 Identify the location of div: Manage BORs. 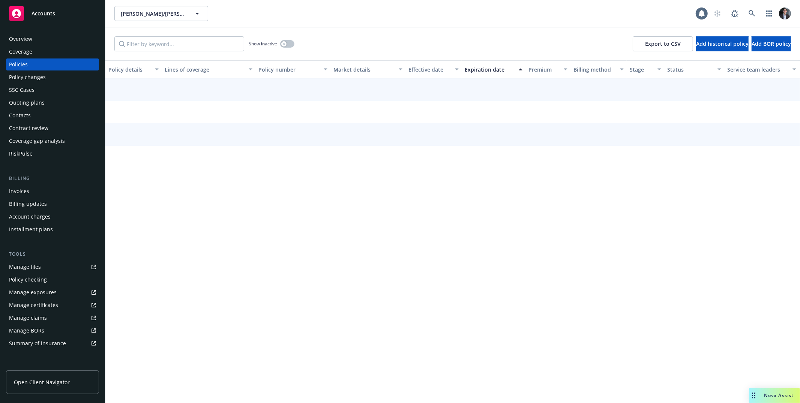
(27, 331).